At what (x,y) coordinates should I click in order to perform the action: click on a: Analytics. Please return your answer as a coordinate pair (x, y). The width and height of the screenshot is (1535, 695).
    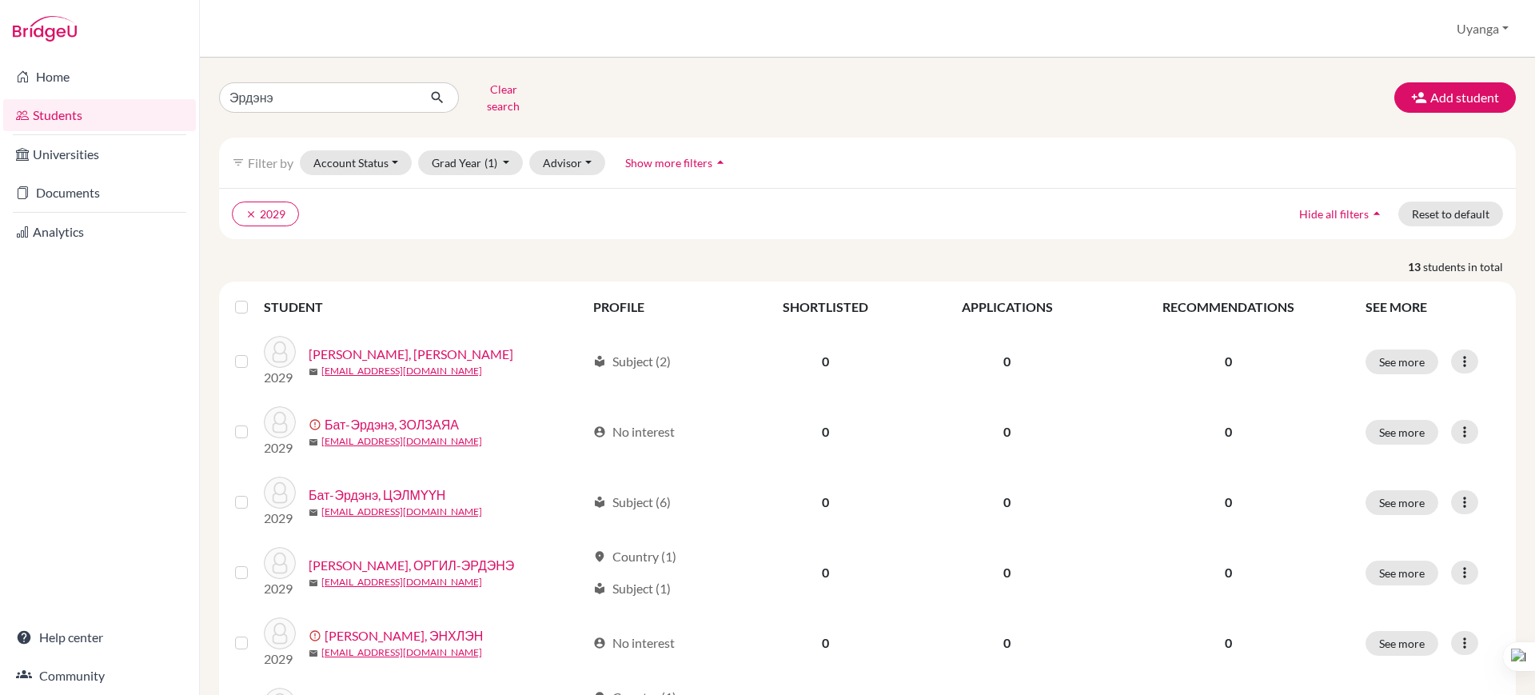
    Looking at the image, I should click on (99, 232).